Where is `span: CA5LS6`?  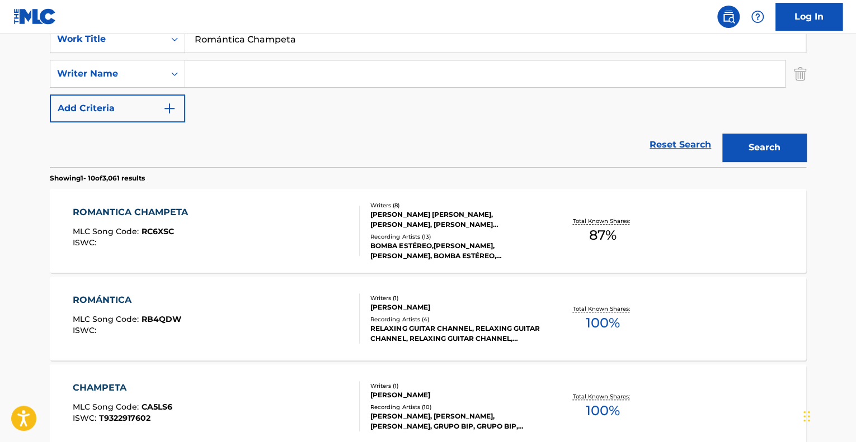 span: CA5LS6 is located at coordinates (157, 407).